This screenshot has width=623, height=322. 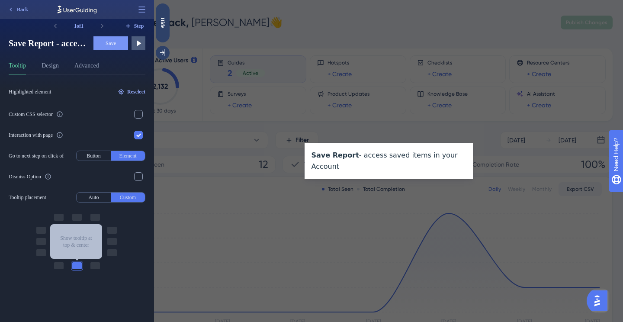 What do you see at coordinates (17, 67) in the screenshot?
I see `button: Tooltip` at bounding box center [17, 67].